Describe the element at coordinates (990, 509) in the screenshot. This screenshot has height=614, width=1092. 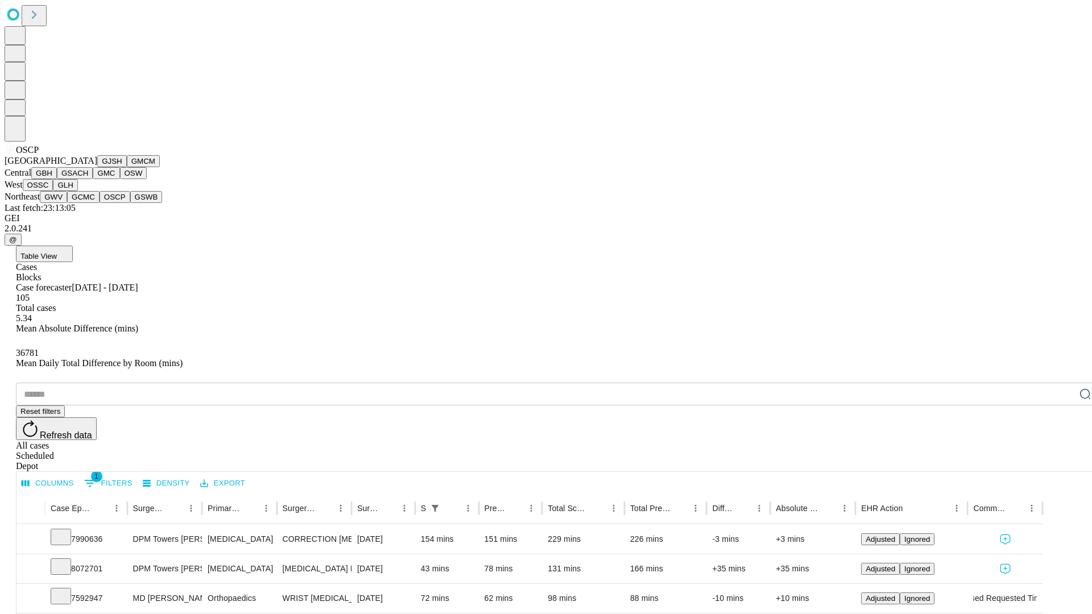
I see `div: Comments` at that location.